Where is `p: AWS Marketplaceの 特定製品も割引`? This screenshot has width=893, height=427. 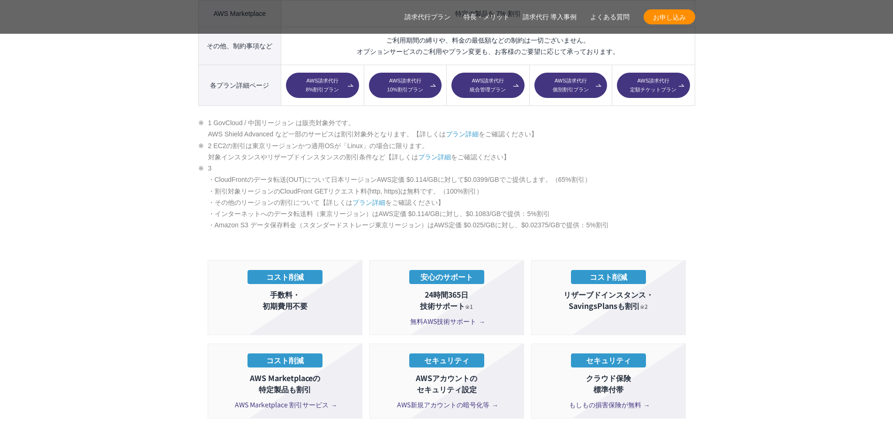 p: AWS Marketplaceの 特定製品も割引 is located at coordinates (285, 383).